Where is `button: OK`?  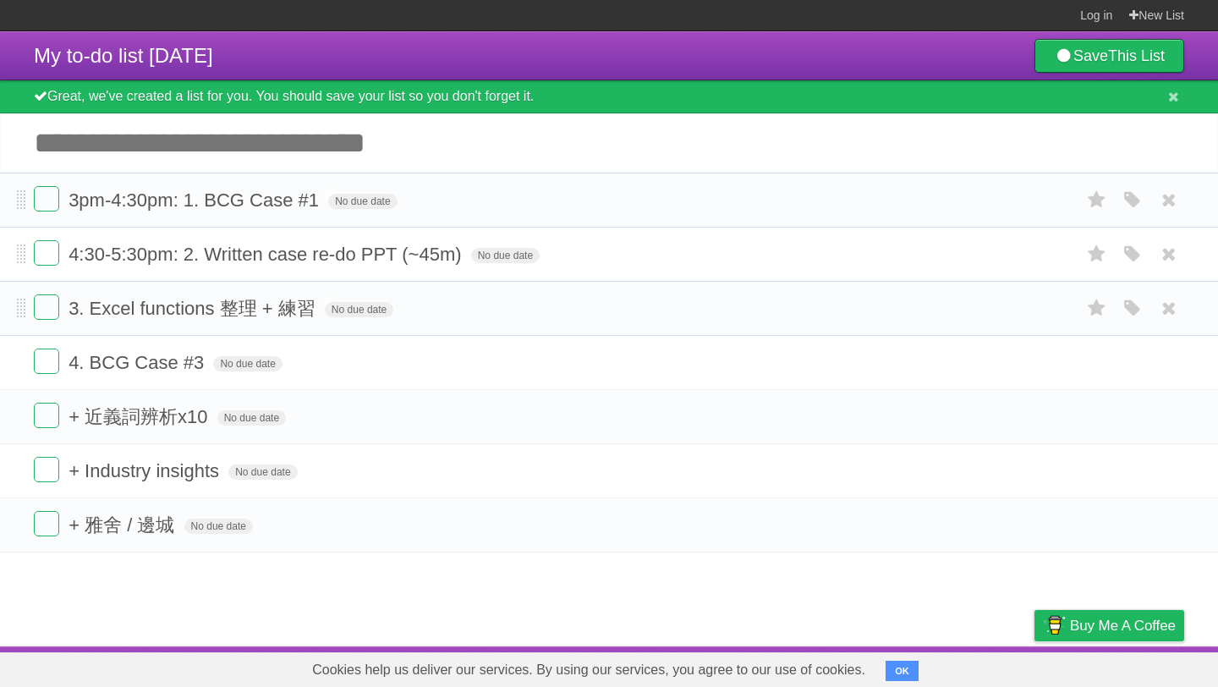
button: OK is located at coordinates (902, 671).